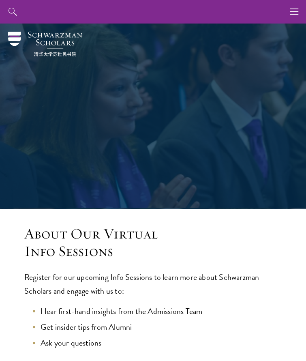 The height and width of the screenshot is (361, 306). I want to click on h3: About Our Virtual Info Sessions, so click(153, 242).